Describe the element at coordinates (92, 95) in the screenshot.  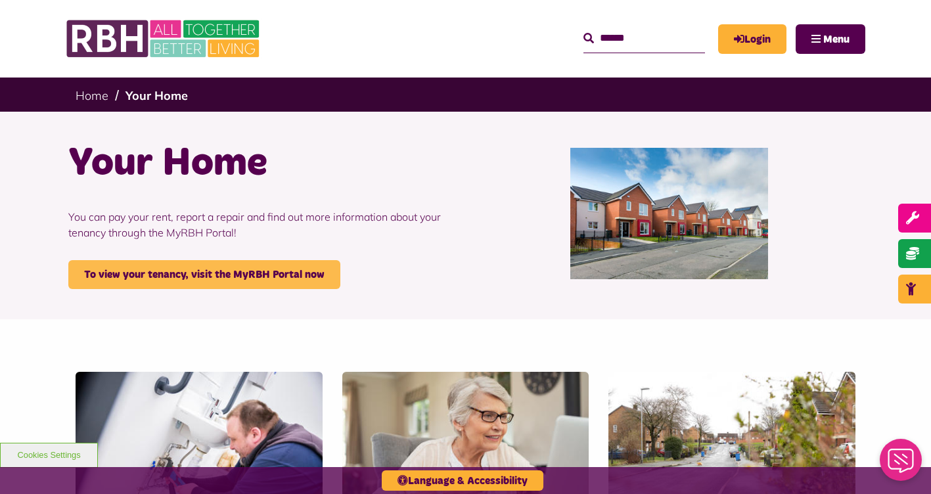
I see `a: Home` at that location.